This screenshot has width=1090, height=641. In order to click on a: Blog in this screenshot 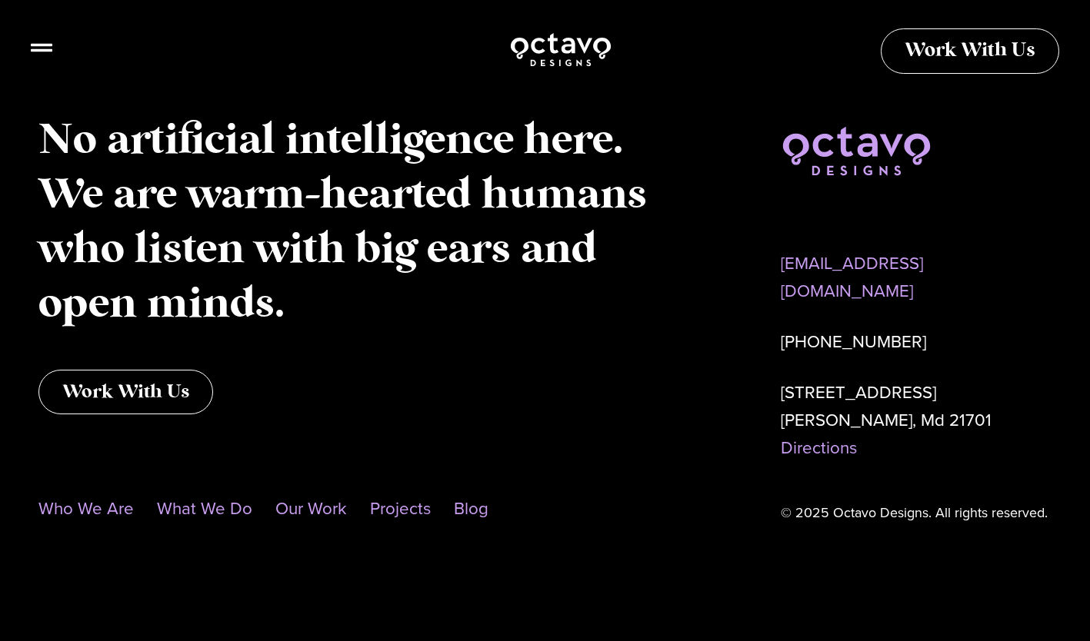, I will do `click(471, 509)`.